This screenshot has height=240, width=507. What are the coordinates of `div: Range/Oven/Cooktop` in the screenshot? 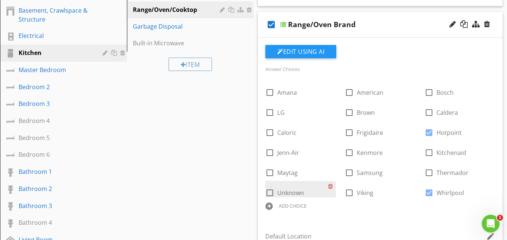 It's located at (177, 10).